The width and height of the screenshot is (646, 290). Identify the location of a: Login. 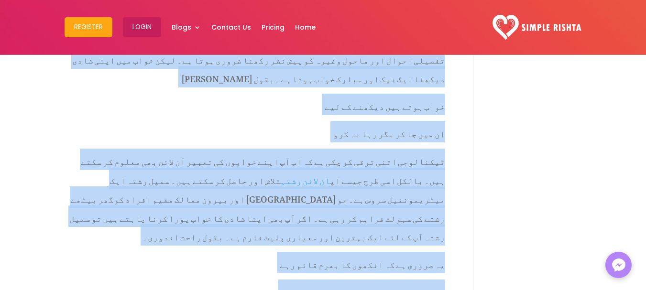
(142, 27).